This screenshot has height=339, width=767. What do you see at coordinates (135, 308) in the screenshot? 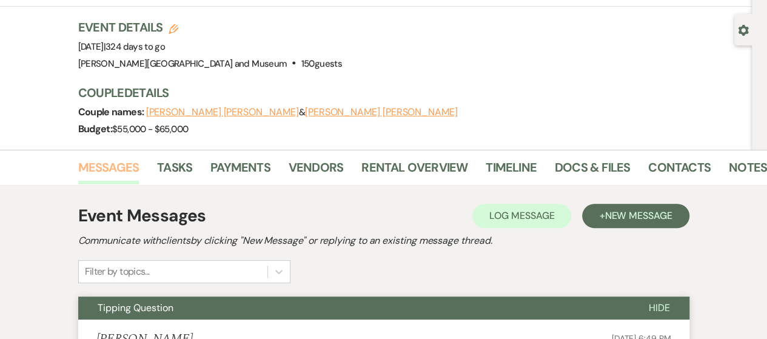
I see `span: Tipping Question` at bounding box center [135, 308].